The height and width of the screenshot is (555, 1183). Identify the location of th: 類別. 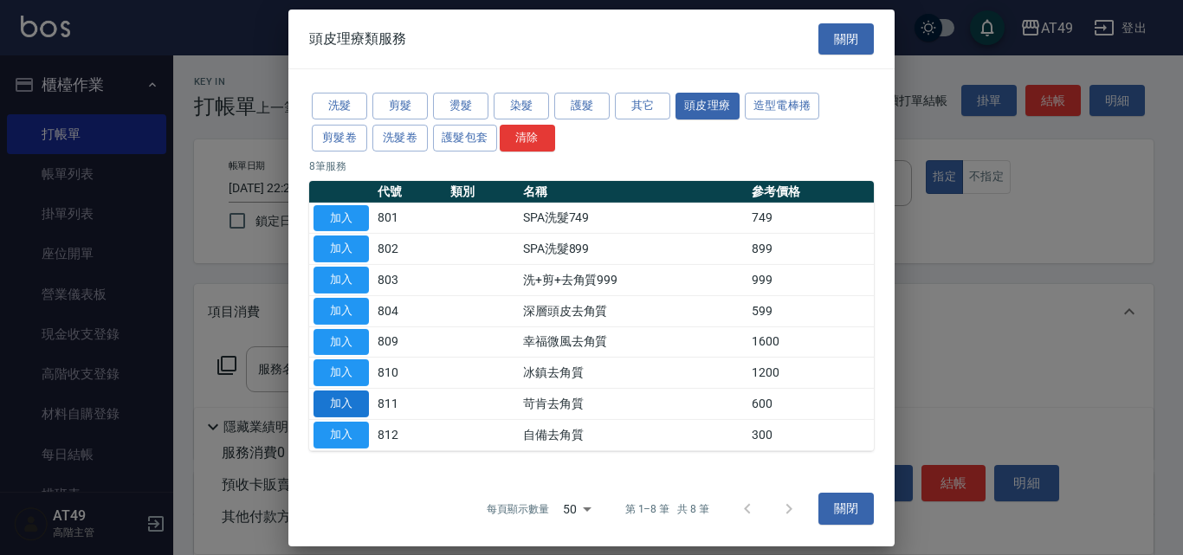
(482, 191).